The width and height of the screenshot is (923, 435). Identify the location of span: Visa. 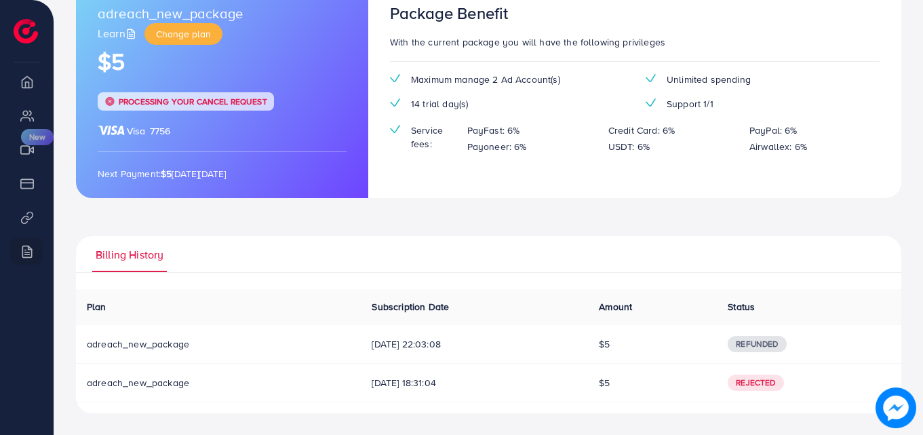
(136, 131).